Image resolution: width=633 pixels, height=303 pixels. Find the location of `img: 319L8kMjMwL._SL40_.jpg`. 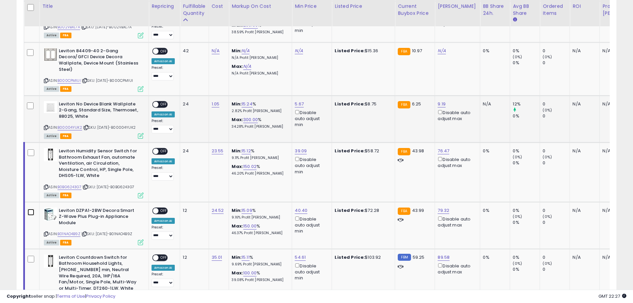

img: 319L8kMjMwL._SL40_.jpg is located at coordinates (50, 154).